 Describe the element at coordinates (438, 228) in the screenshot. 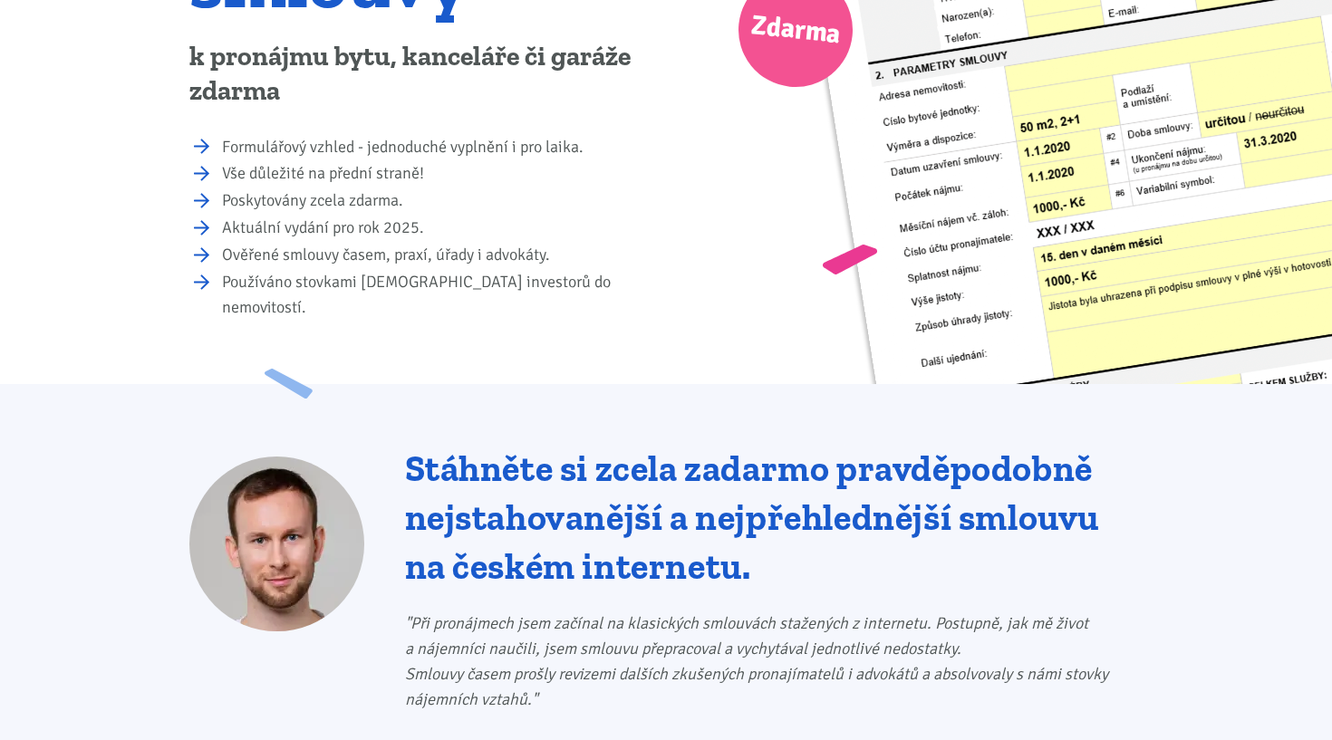

I see `li: Aktuální vydání pro rok 2025.` at that location.